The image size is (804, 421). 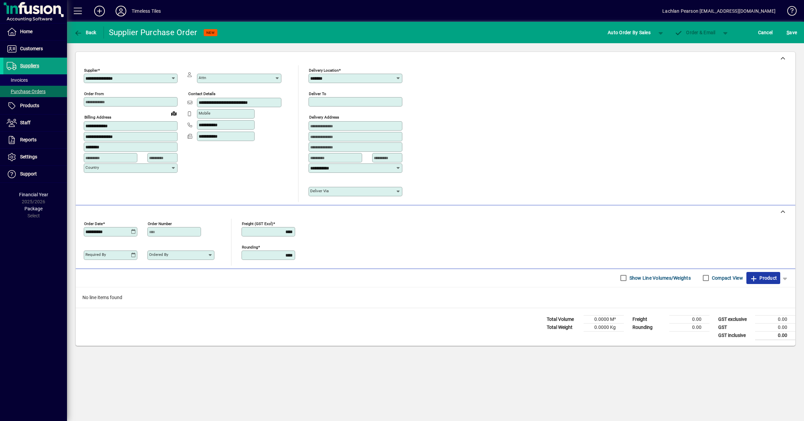 What do you see at coordinates (35, 91) in the screenshot?
I see `a: Purchase Orders` at bounding box center [35, 91].